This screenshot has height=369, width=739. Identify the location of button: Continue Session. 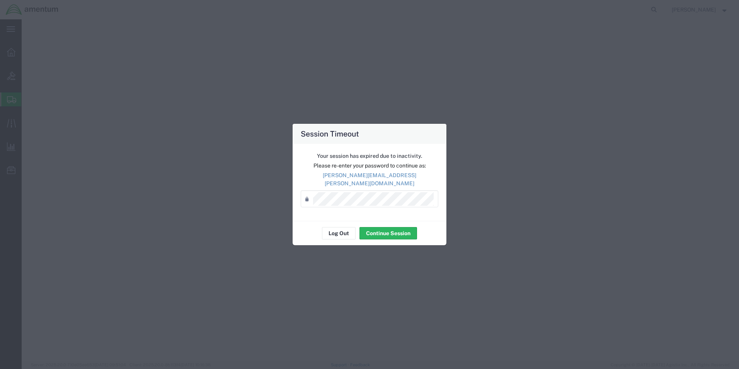
(388, 233).